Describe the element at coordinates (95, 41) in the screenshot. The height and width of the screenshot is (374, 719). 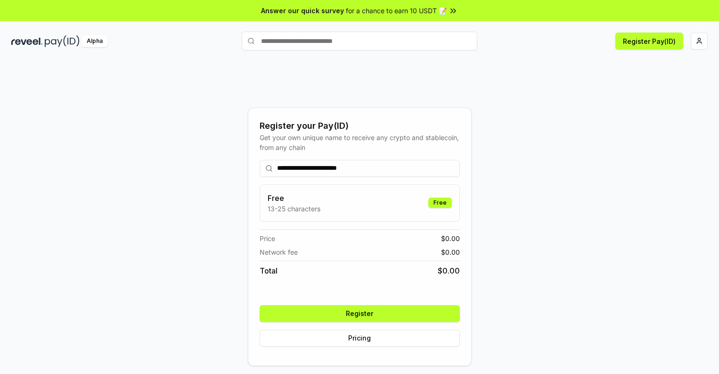
I see `div: Alpha` at that location.